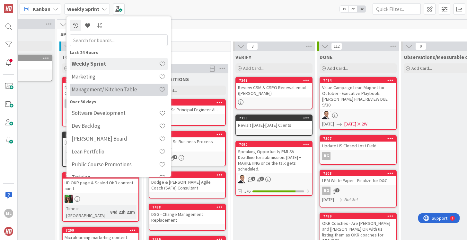  Describe the element at coordinates (115, 113) in the screenshot. I see `h4: Software Development` at that location.